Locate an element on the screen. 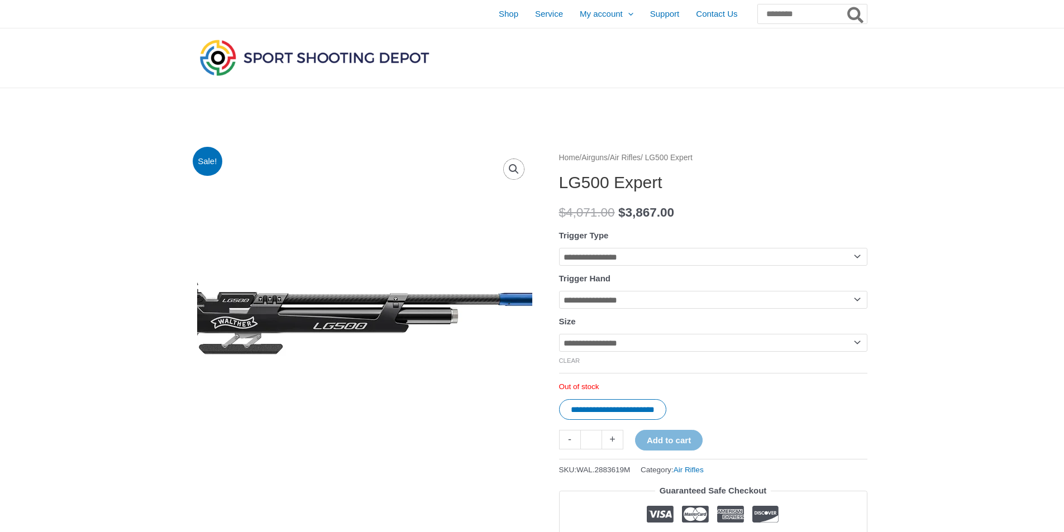 The height and width of the screenshot is (532, 1064). label: Size is located at coordinates (567, 321).